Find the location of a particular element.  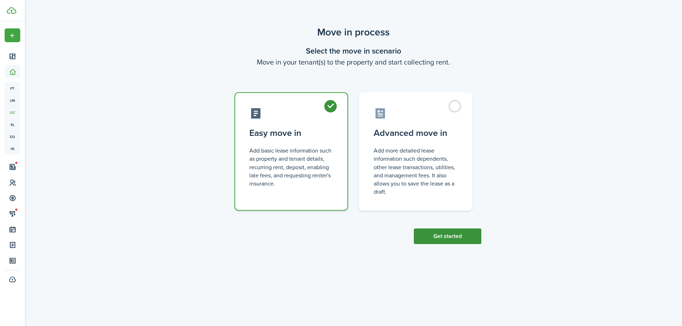

a: eq is located at coordinates (12, 137).